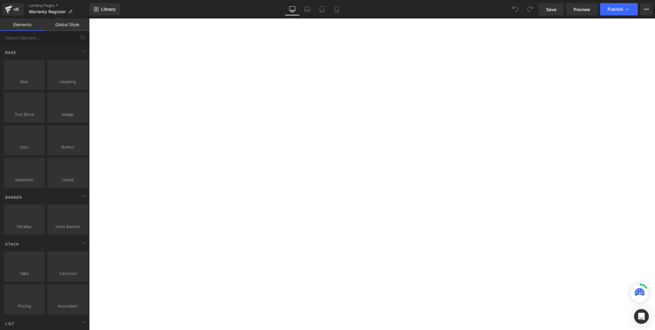 This screenshot has height=330, width=655. I want to click on span: Carousel, so click(68, 274).